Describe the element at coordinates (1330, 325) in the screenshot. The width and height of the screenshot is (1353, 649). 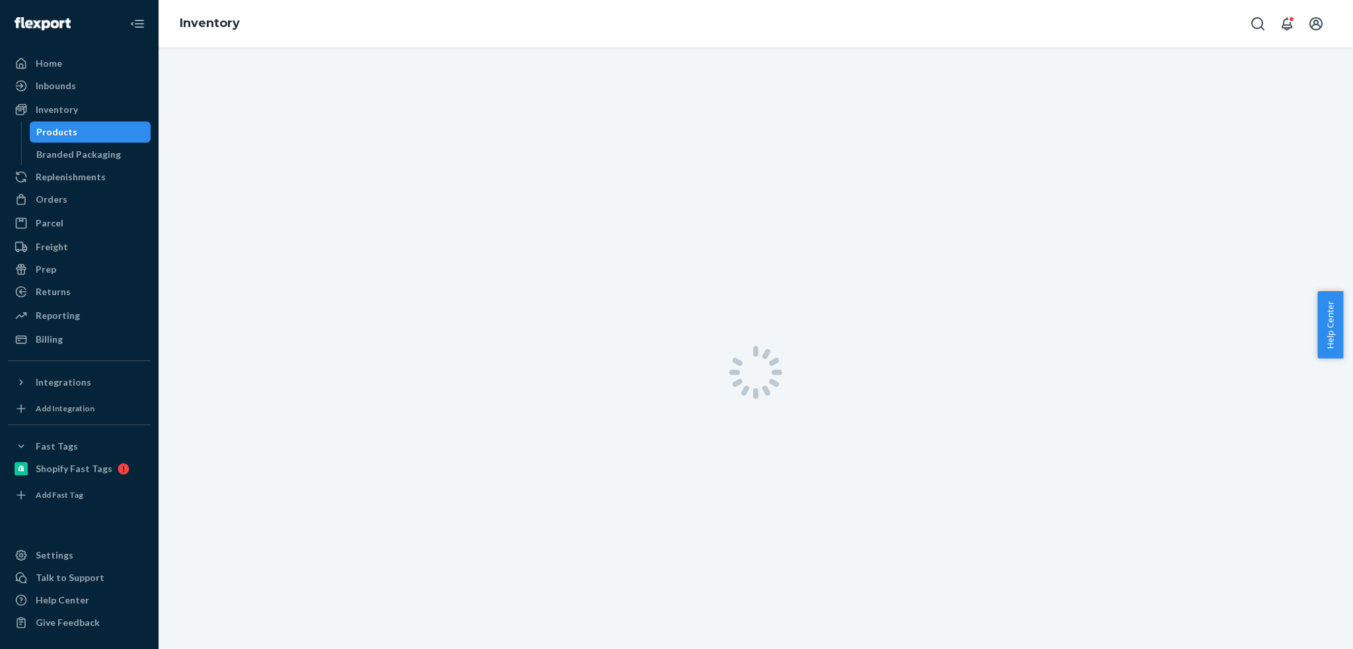
I see `span: Help Center` at that location.